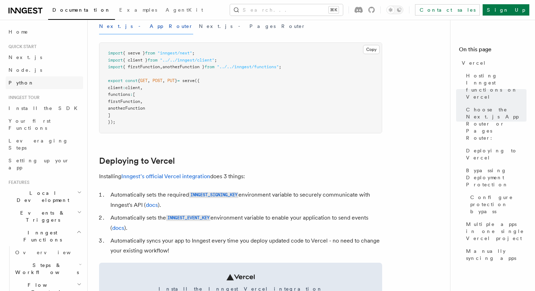 The height and width of the screenshot is (291, 535). Describe the element at coordinates (188, 81) in the screenshot. I see `span: serve` at that location.